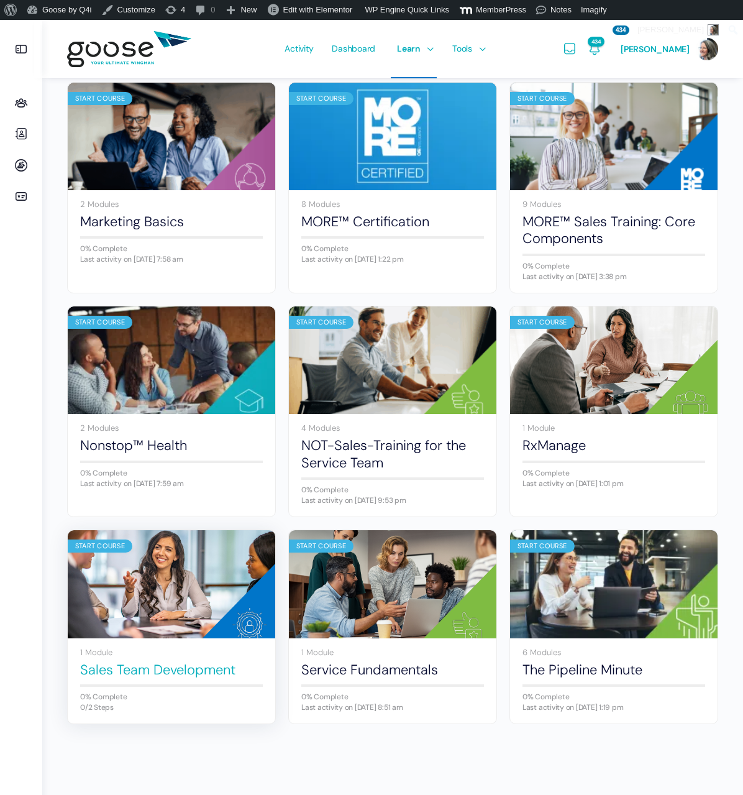 This screenshot has height=795, width=743. What do you see at coordinates (467, 49) in the screenshot?
I see `a: Tools` at bounding box center [467, 49].